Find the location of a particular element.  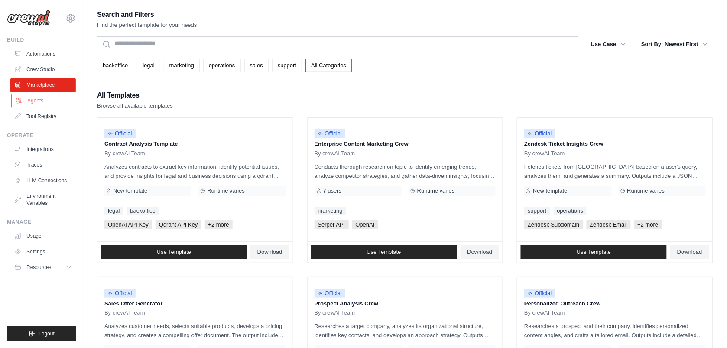

div: Operate is located at coordinates (41, 135).